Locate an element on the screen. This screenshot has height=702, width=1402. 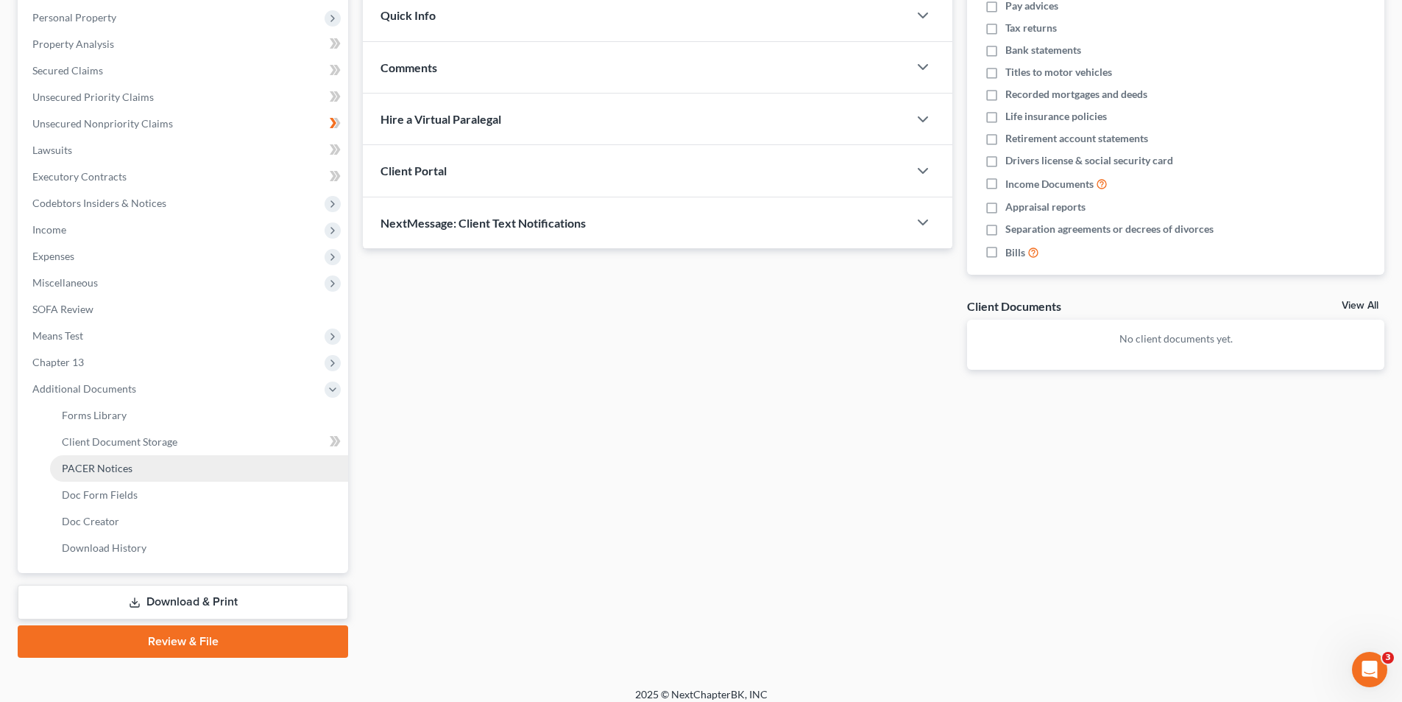
a: Forms Library is located at coordinates (199, 415).